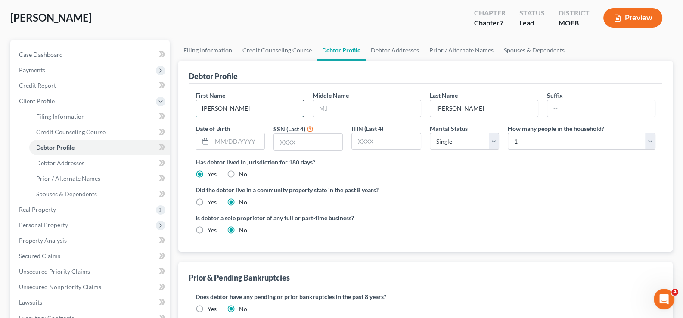 The height and width of the screenshot is (318, 683). What do you see at coordinates (60, 116) in the screenshot?
I see `span: Filing Information` at bounding box center [60, 116].